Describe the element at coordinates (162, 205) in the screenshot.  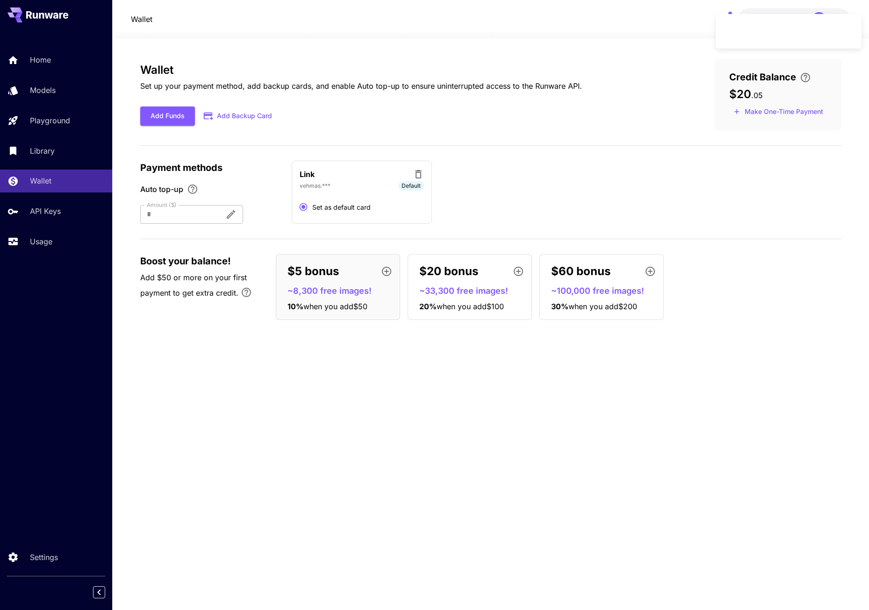
I see `label: Amount ($)` at that location.